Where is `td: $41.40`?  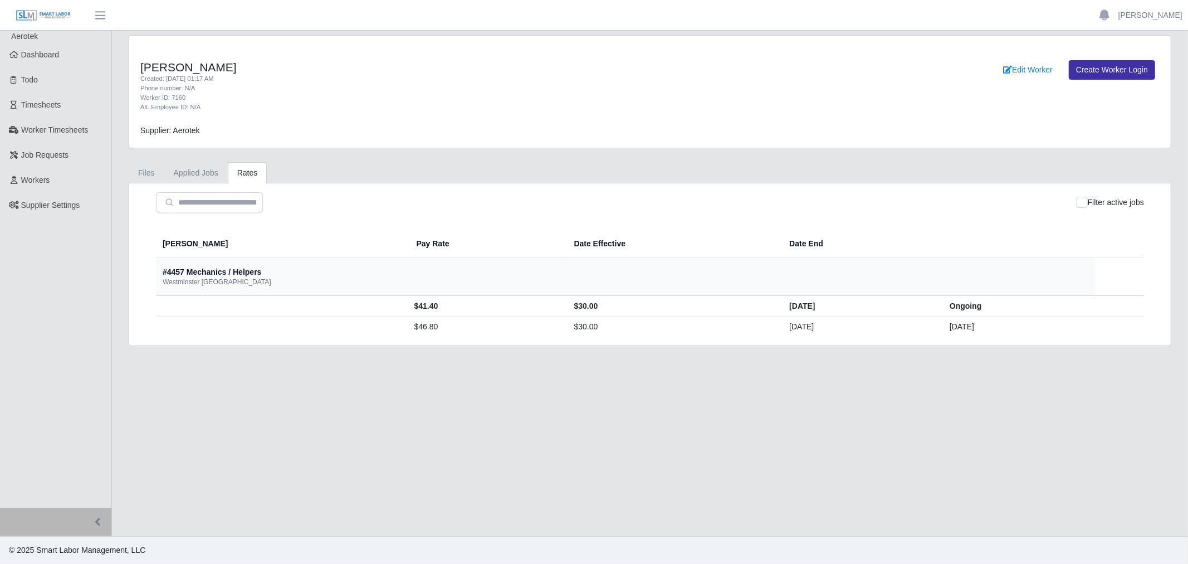 td: $41.40 is located at coordinates (486, 306).